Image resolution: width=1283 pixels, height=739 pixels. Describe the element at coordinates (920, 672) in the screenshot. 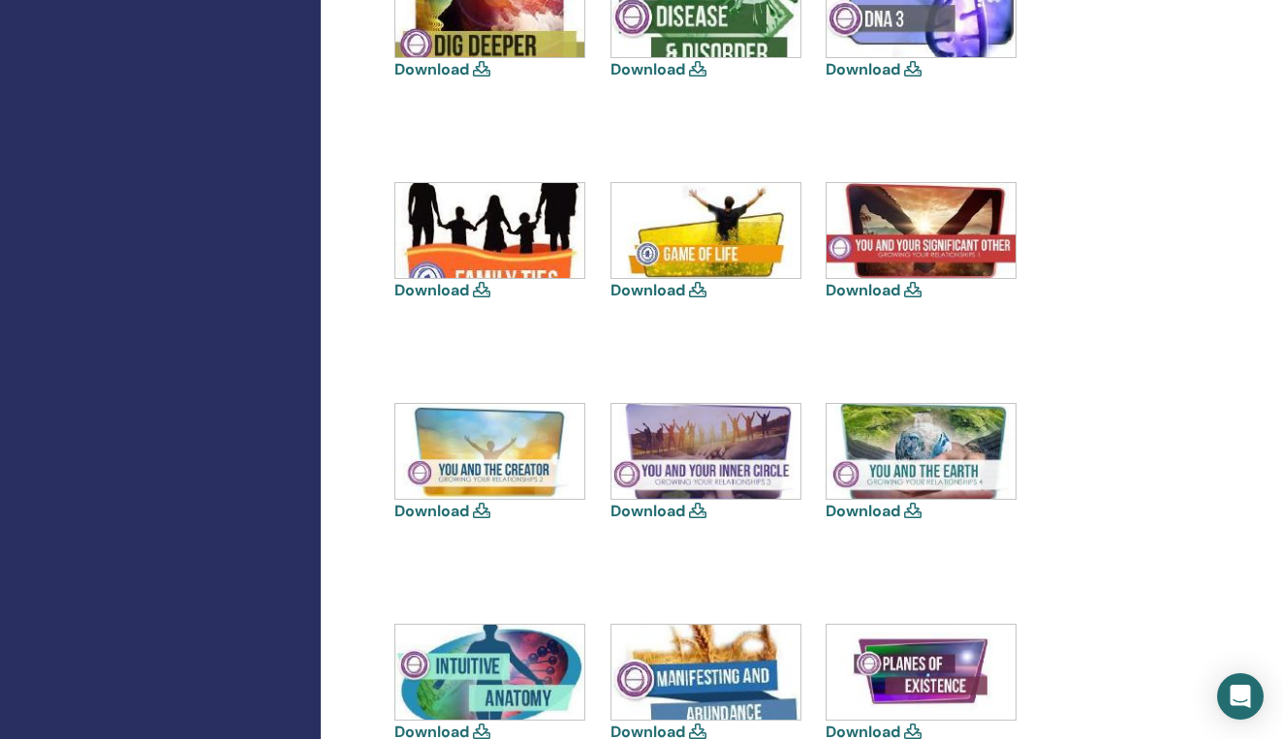

I see `img: planes.jpg` at that location.